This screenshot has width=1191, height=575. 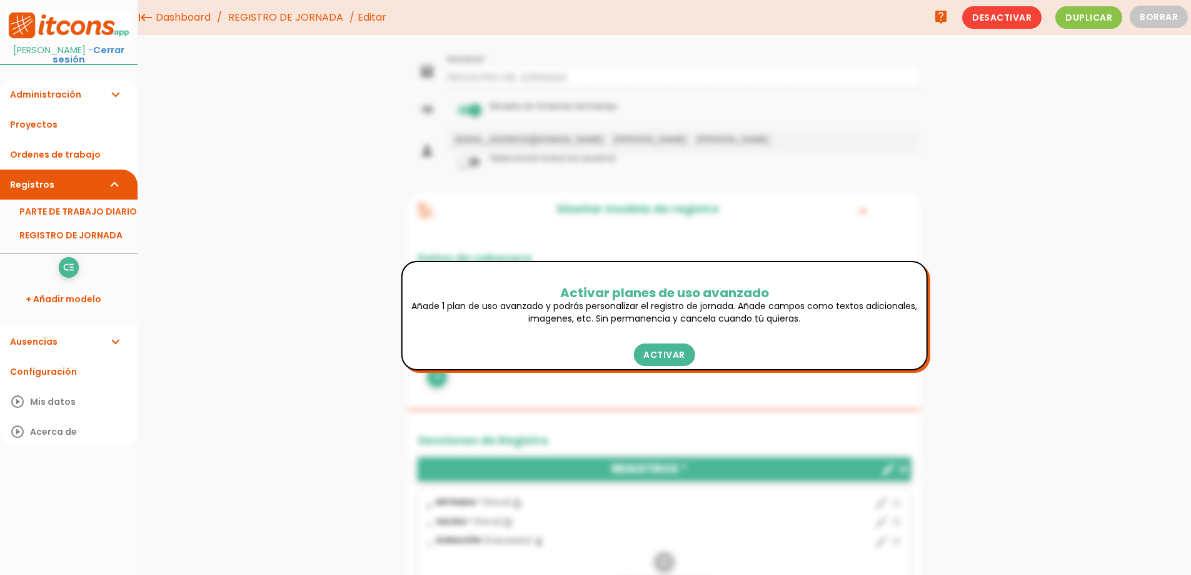 What do you see at coordinates (88, 54) in the screenshot?
I see `a: Cerrar sesión` at bounding box center [88, 54].